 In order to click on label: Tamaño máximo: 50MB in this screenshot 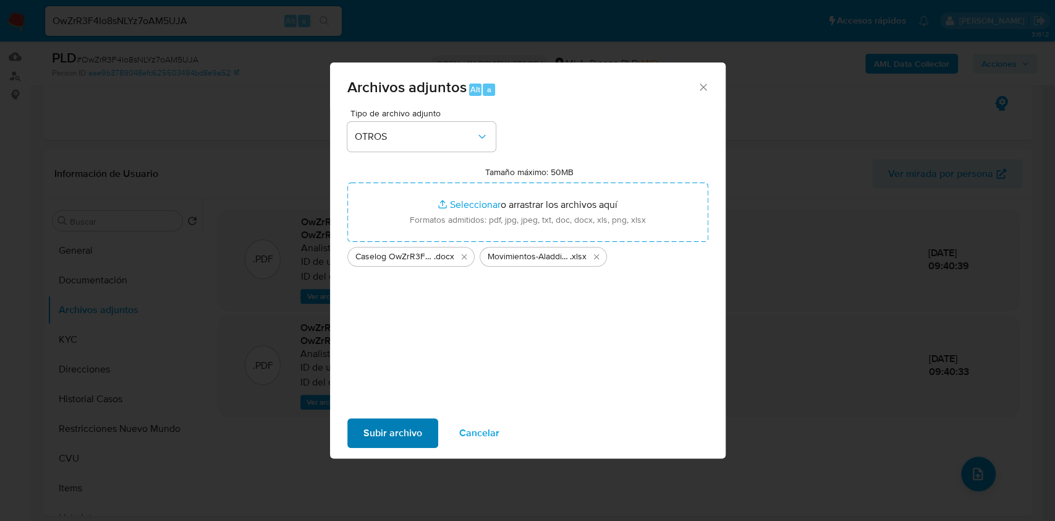, I will do `click(529, 172)`.